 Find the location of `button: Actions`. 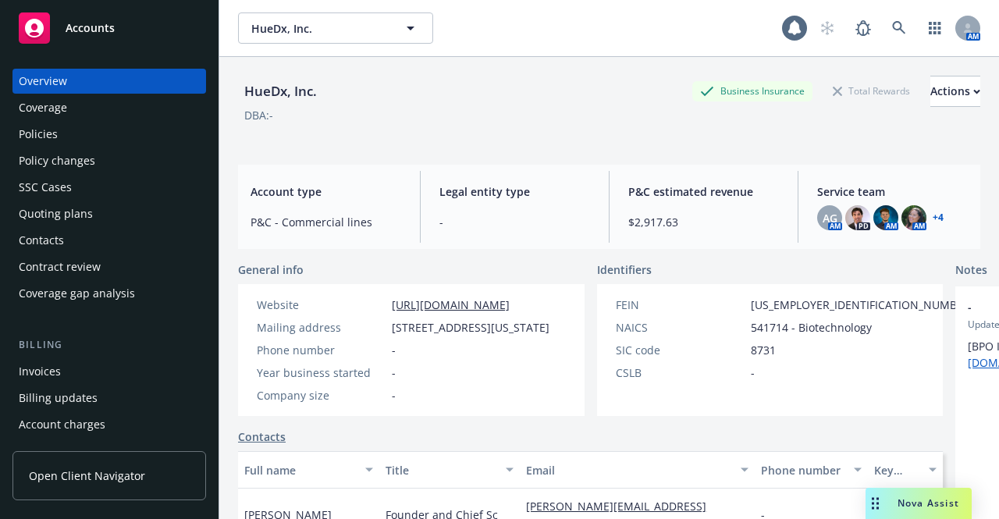

button: Actions is located at coordinates (955, 91).